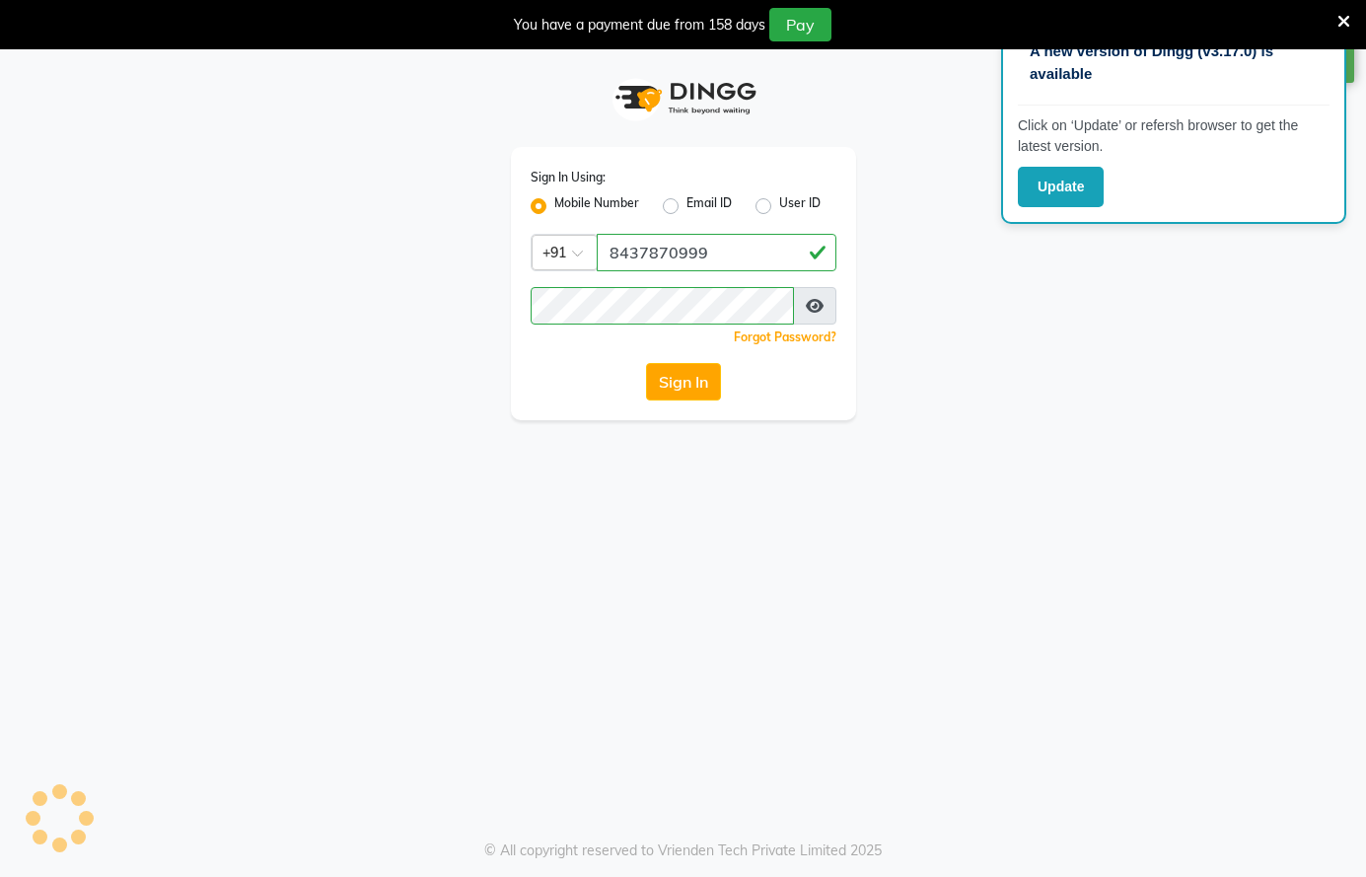 The height and width of the screenshot is (877, 1366). What do you see at coordinates (597, 206) in the screenshot?
I see `label: Mobile Number` at bounding box center [597, 206].